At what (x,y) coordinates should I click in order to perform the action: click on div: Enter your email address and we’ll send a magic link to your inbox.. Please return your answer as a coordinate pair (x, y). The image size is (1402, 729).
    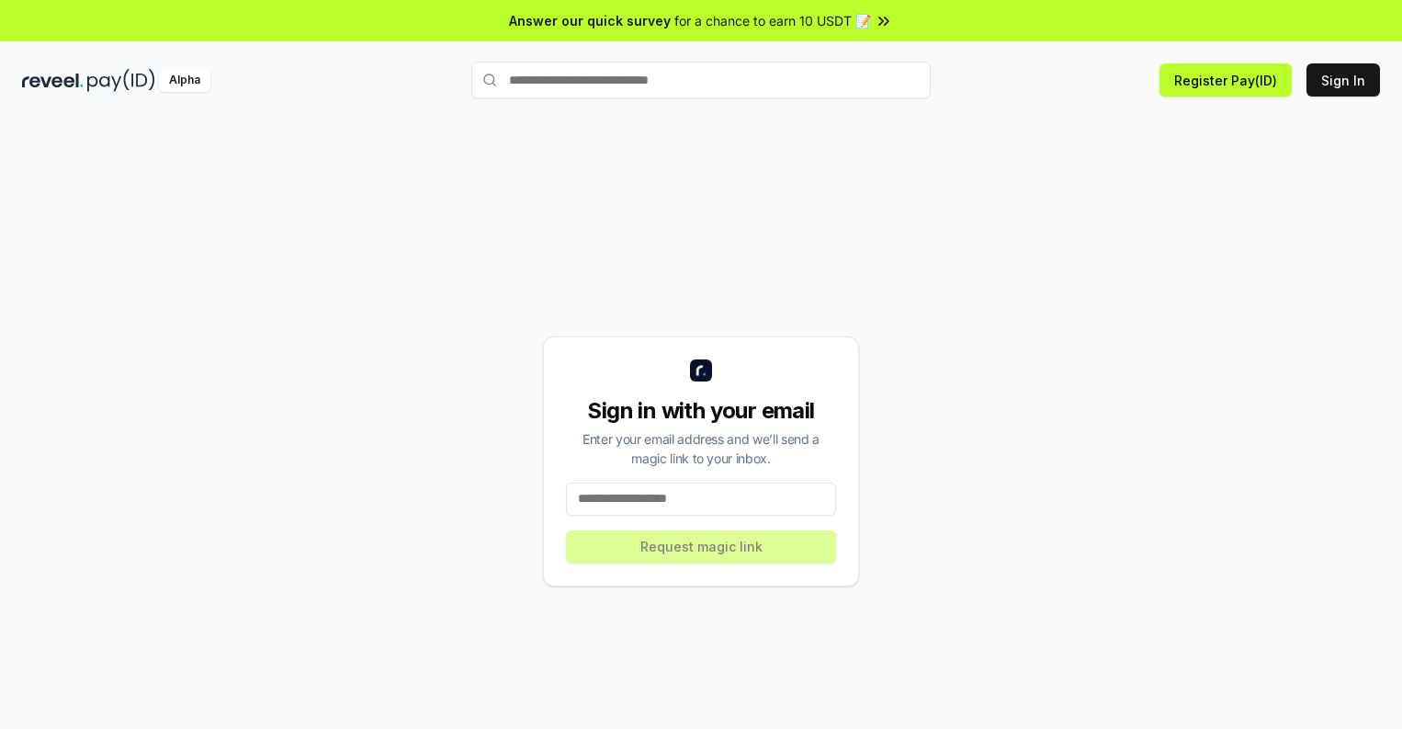
    Looking at the image, I should click on (701, 448).